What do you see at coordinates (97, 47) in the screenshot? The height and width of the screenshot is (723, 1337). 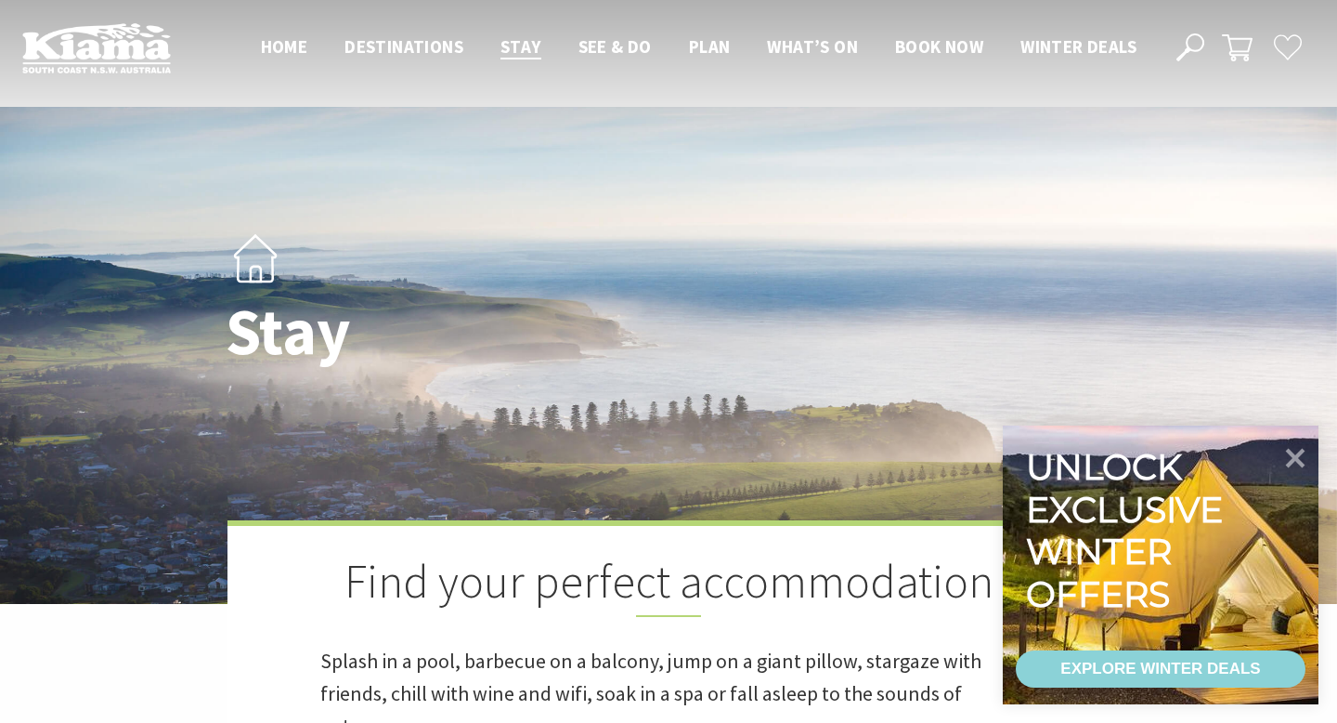 I see `img: Kiama Logo` at bounding box center [97, 47].